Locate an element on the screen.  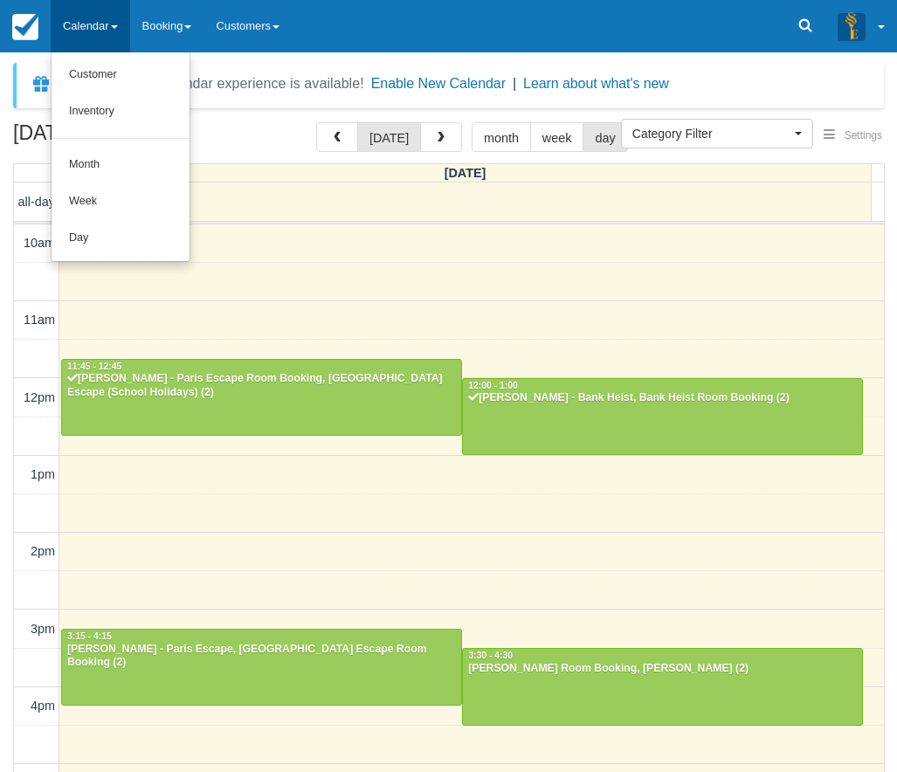
span: all-day is located at coordinates (37, 202).